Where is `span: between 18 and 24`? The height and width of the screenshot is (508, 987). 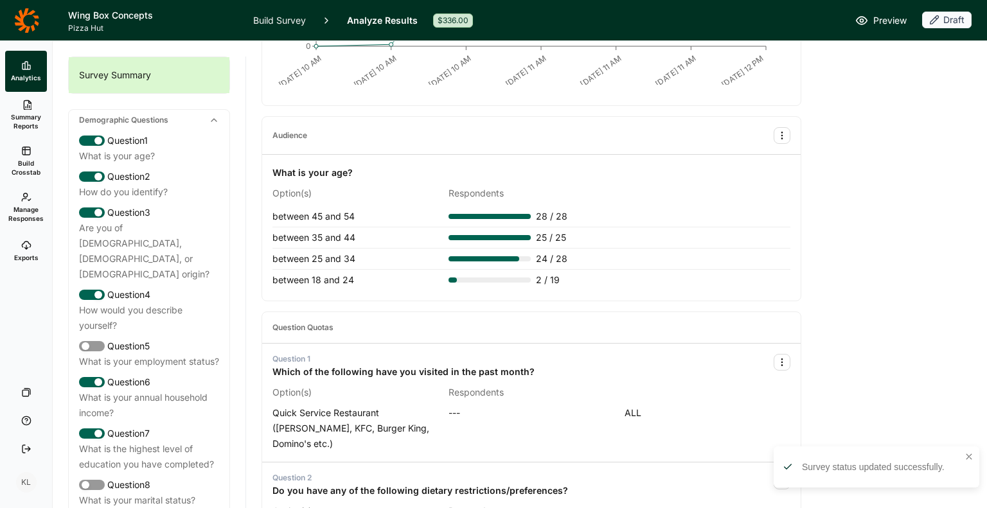 span: between 18 and 24 is located at coordinates (313, 280).